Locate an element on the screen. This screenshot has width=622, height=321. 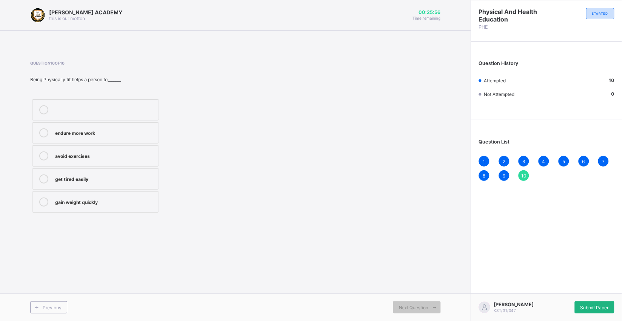
span: Previous is located at coordinates (52, 307).